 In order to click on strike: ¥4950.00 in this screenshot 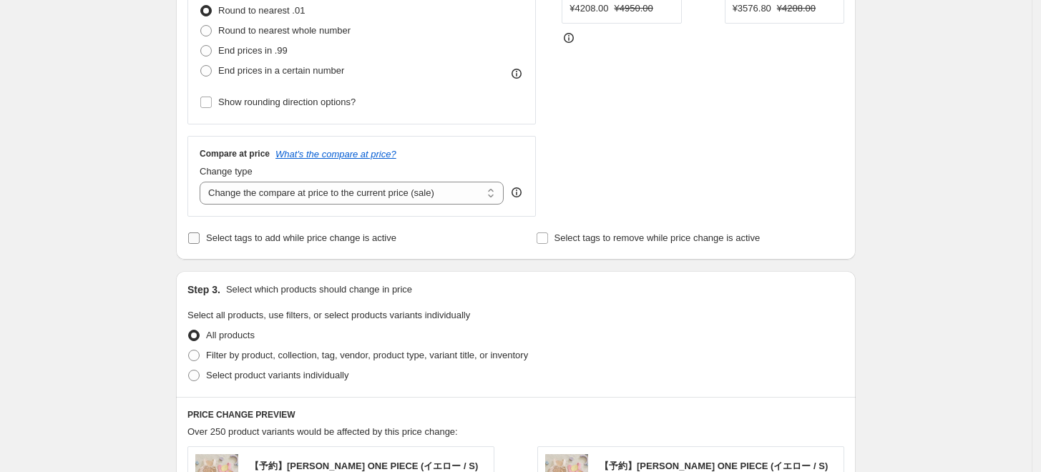, I will do `click(634, 9)`.